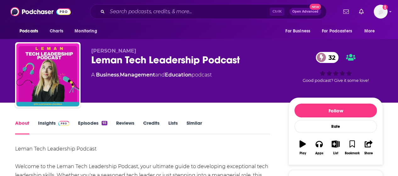 This screenshot has height=176, width=398. Describe the element at coordinates (381, 12) in the screenshot. I see `span: Logged in as crenshawcomms` at that location.